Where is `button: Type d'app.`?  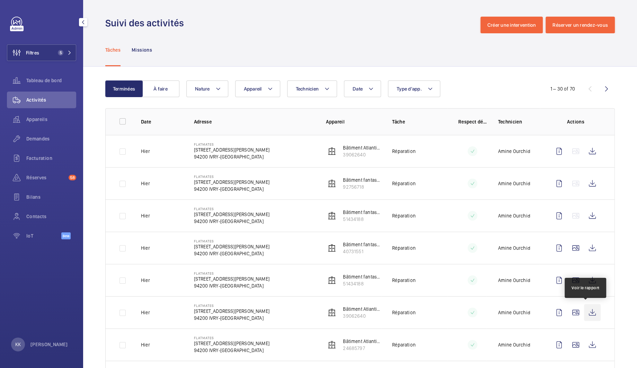
button: Type d'app. is located at coordinates (414, 89).